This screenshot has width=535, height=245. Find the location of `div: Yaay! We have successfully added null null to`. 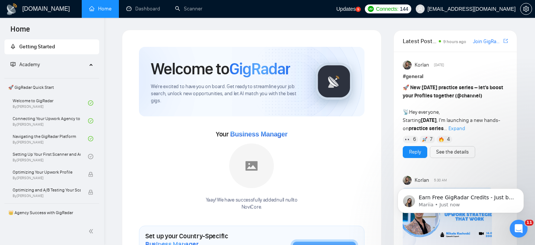

div: Yaay! We have successfully added null null to is located at coordinates (251, 203).